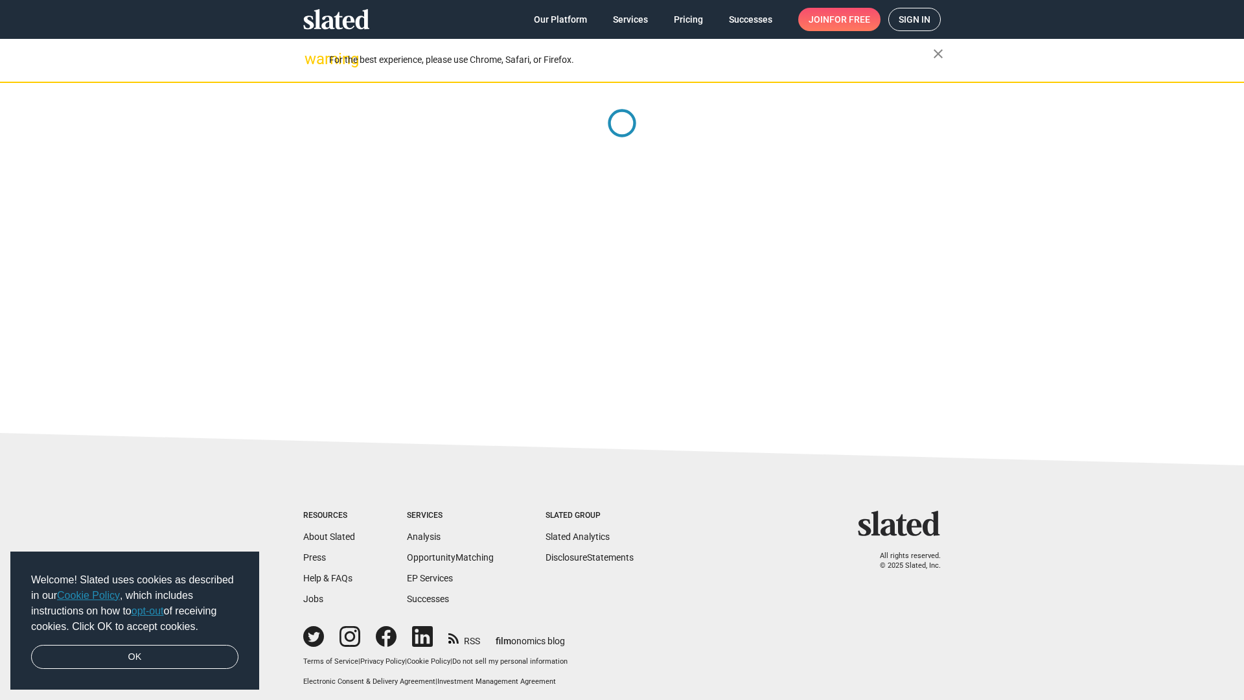 This screenshot has width=1244, height=700. I want to click on a: Services, so click(631, 19).